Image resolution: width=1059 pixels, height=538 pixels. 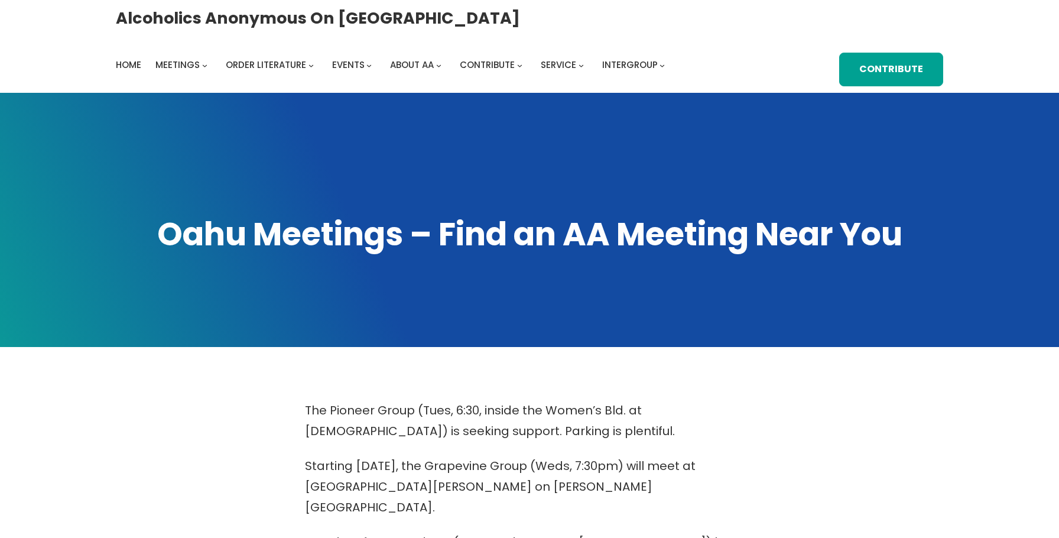 What do you see at coordinates (630, 65) in the screenshot?
I see `a: Intergroup` at bounding box center [630, 65].